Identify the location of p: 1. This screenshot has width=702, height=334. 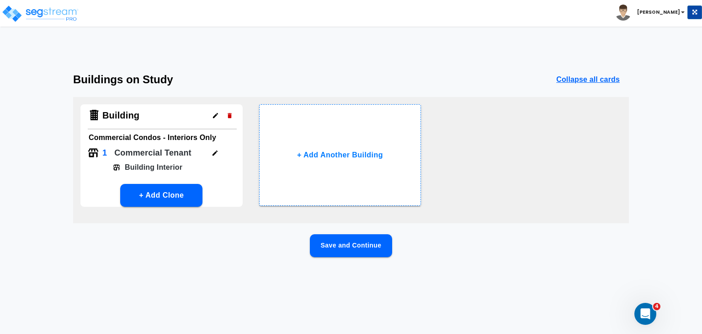
(105, 153).